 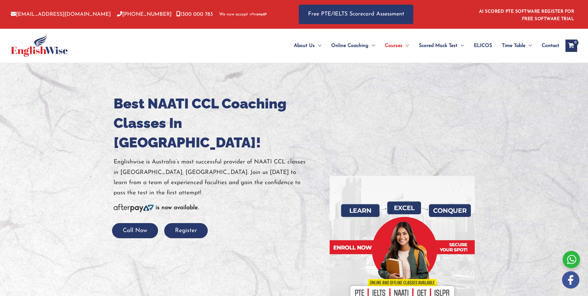 What do you see at coordinates (307, 46) in the screenshot?
I see `a: About UsMenu Toggle` at bounding box center [307, 46].